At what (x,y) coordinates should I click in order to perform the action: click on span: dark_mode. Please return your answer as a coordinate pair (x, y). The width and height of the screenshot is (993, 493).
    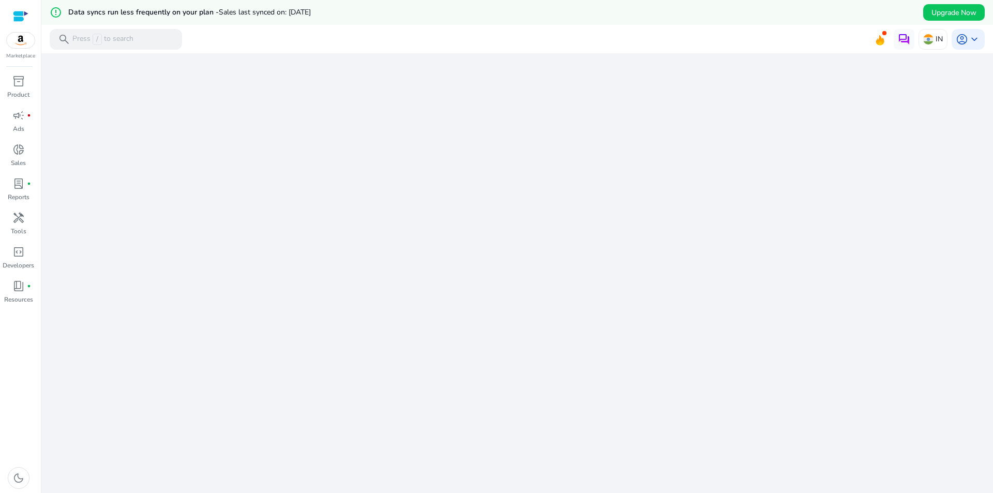
    Looking at the image, I should click on (19, 478).